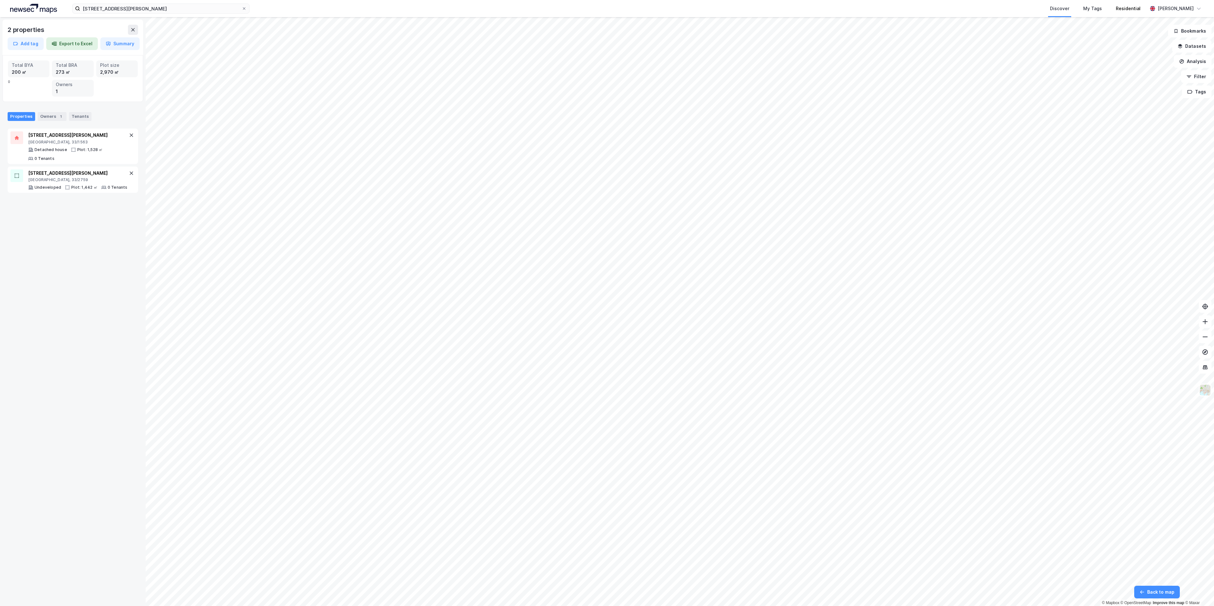  Describe the element at coordinates (80, 117) in the screenshot. I see `div: Tenants` at that location.